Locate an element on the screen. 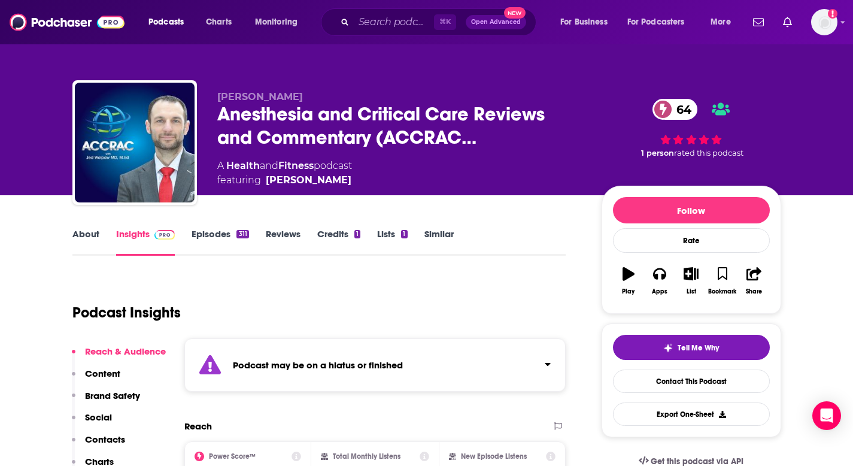 The image size is (853, 466). button: Export One-Sheet is located at coordinates (692, 414).